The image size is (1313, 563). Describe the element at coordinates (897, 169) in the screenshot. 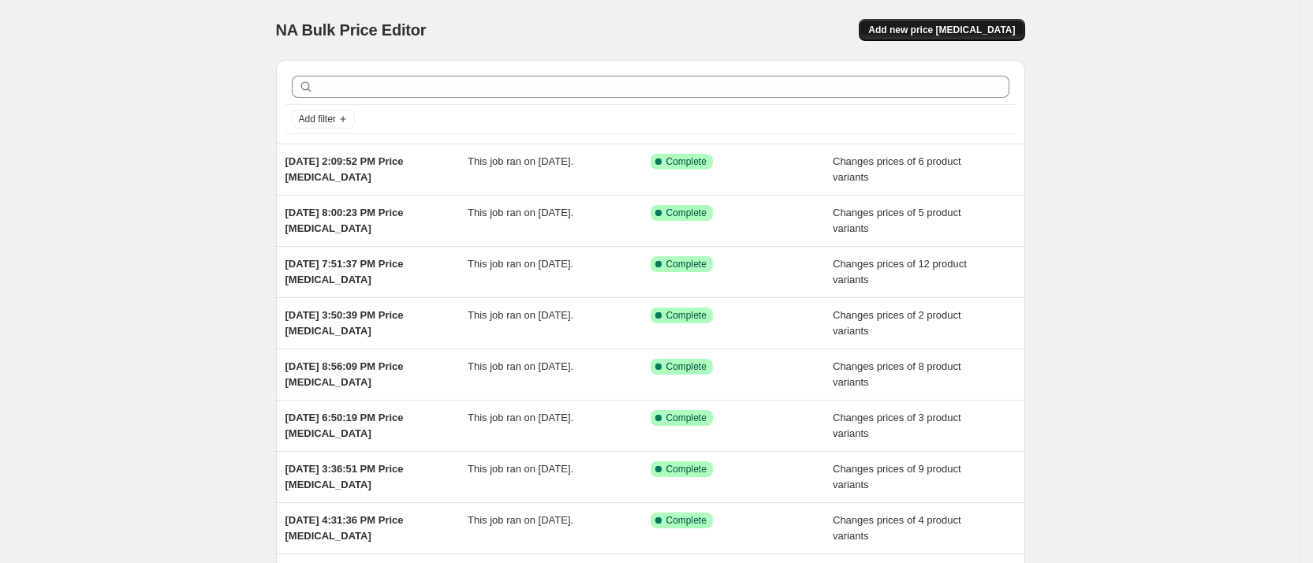

I see `span: Changes prices of 6 product variants` at that location.